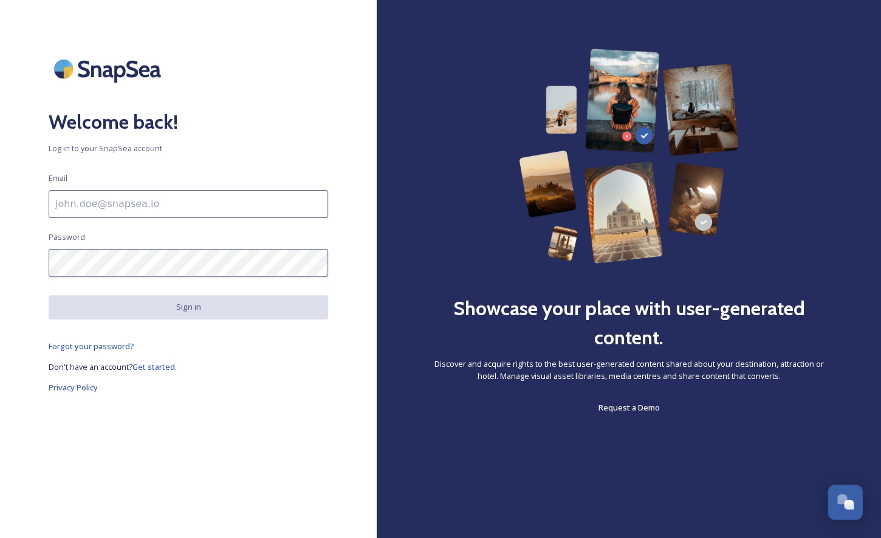 The width and height of the screenshot is (881, 538). I want to click on input: john.doe@snapsea.io, so click(188, 204).